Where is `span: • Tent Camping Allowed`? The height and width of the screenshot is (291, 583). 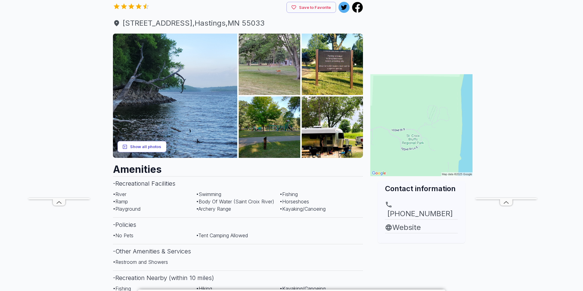 span: • Tent Camping Allowed is located at coordinates (222, 236).